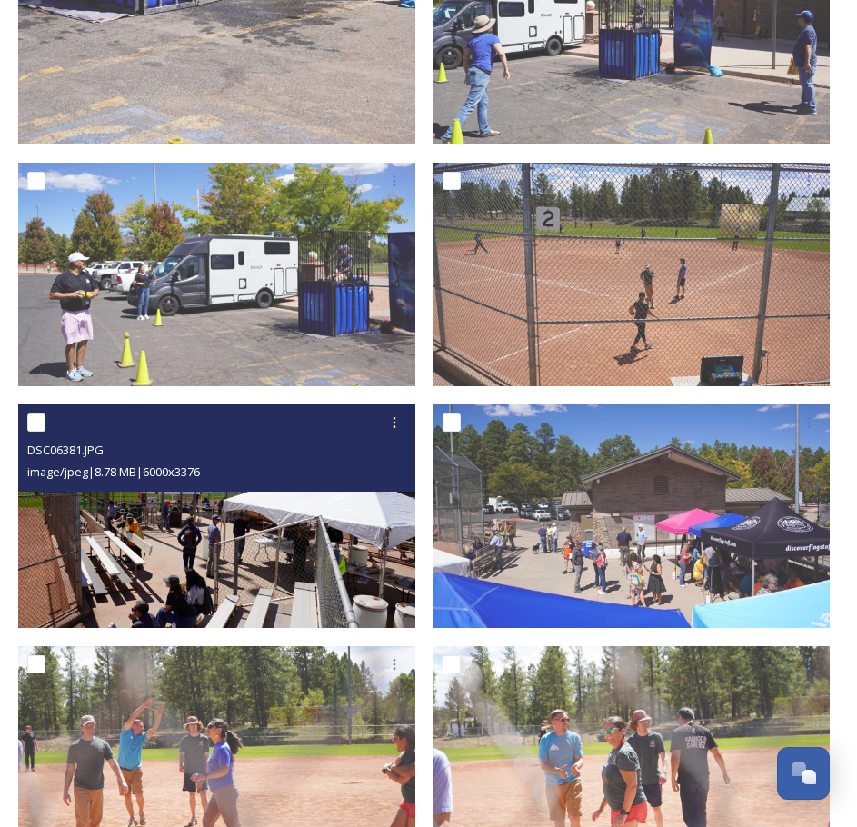 The height and width of the screenshot is (827, 857). Describe the element at coordinates (65, 450) in the screenshot. I see `span: DSC06381.JPG` at that location.